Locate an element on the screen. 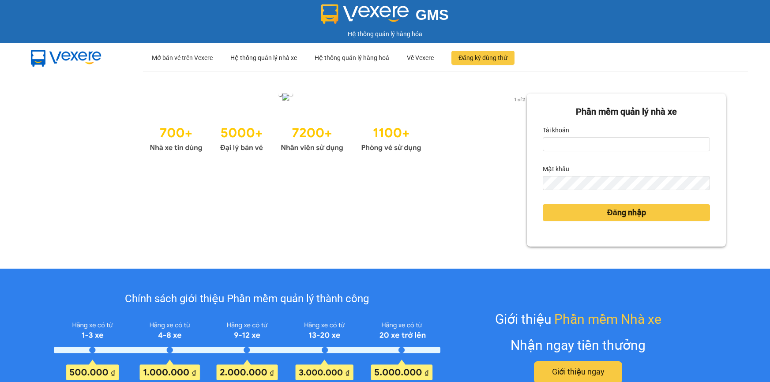 The height and width of the screenshot is (382, 770). button: previous slide / item is located at coordinates (50, 98).